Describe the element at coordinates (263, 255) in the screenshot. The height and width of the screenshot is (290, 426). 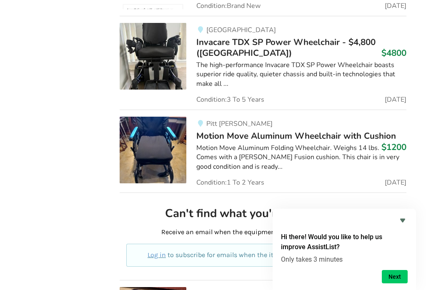
I see `p: to subscribe for emails when the item you are looking for is available.` at that location.